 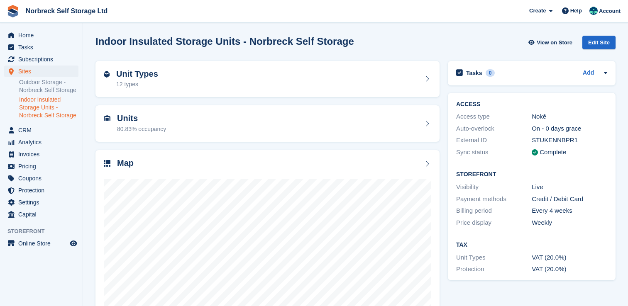 What do you see at coordinates (569, 199) in the screenshot?
I see `div: Credit / Debit Card` at bounding box center [569, 199].